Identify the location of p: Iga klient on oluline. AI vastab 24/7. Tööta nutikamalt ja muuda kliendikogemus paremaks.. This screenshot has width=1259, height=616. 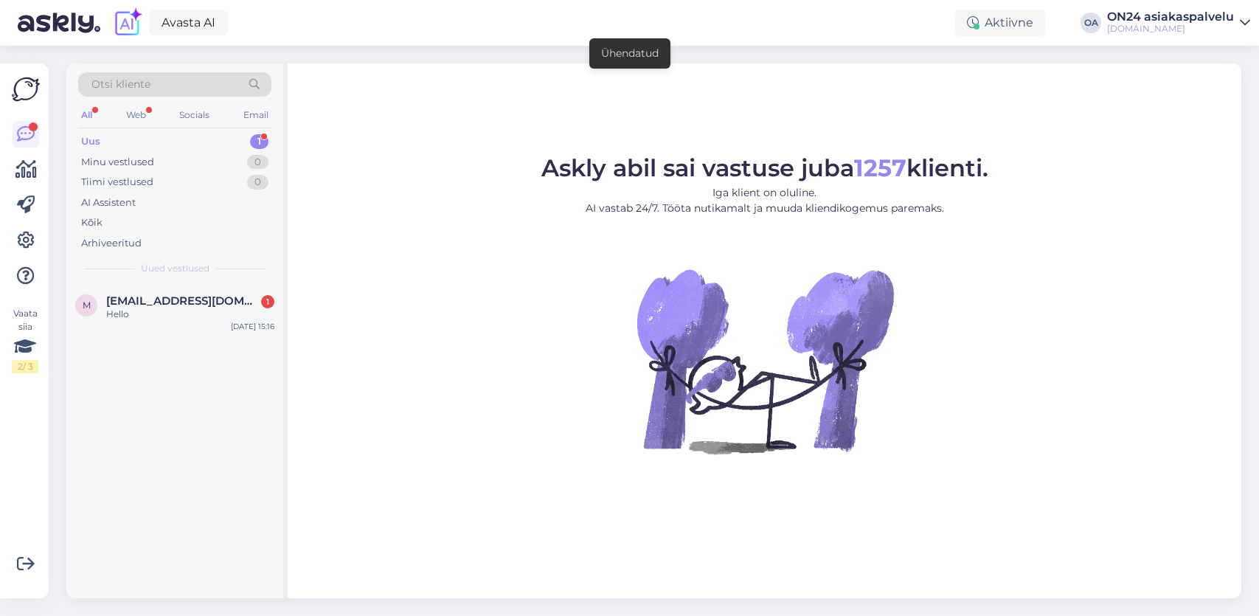
(765, 201).